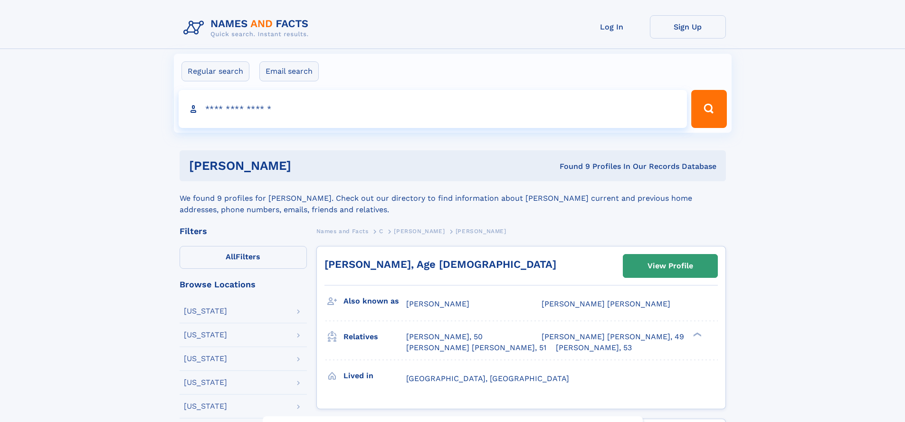 Image resolution: width=905 pixels, height=422 pixels. What do you see at coordinates (571, 166) in the screenshot?
I see `div: Found 9 Profiles In Our Records Database` at bounding box center [571, 166].